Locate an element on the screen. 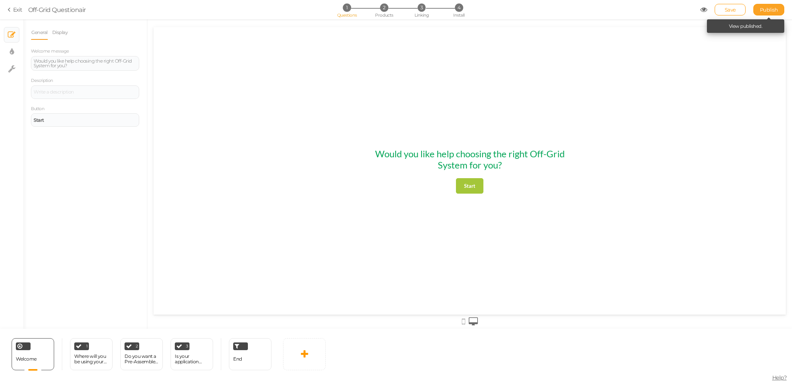 This screenshot has height=383, width=792. li: 3 Linking is located at coordinates (422, 7).